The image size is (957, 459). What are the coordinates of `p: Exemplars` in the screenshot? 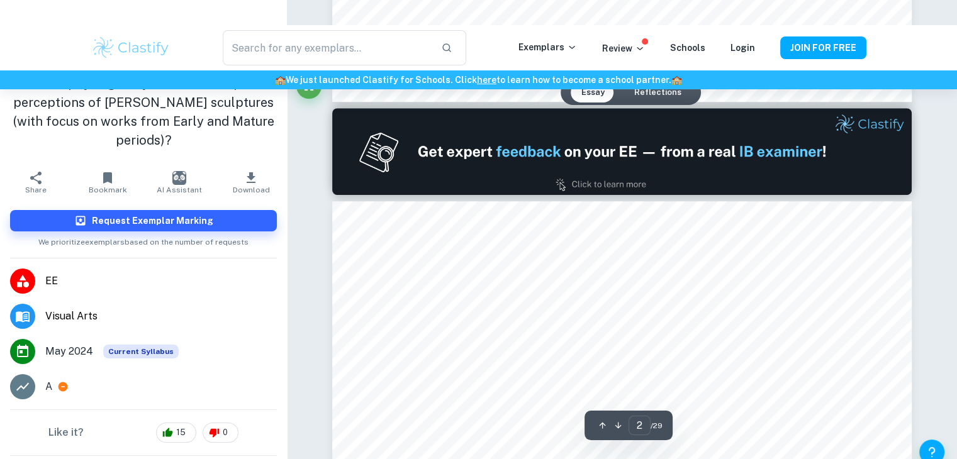 It's located at (547, 47).